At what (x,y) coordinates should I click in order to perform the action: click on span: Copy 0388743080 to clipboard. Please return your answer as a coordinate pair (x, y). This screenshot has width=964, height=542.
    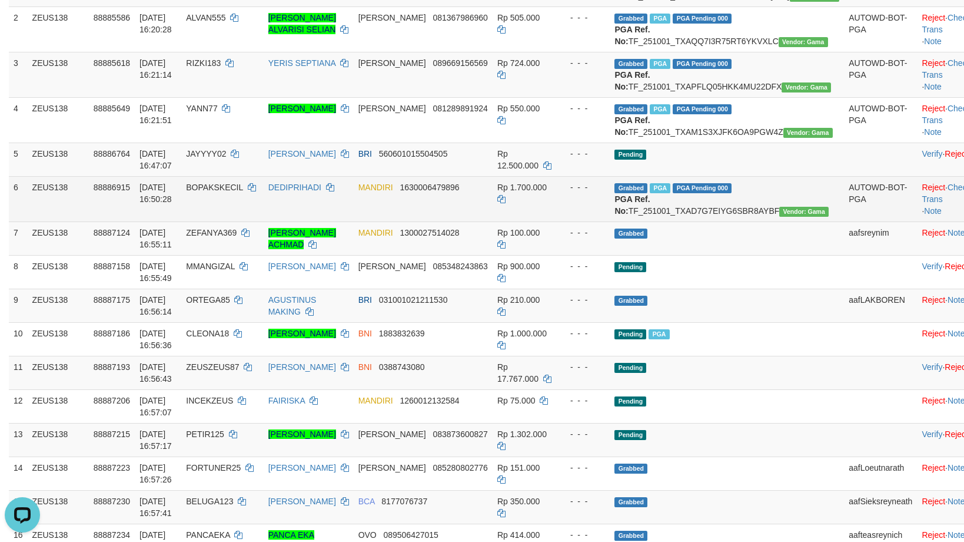
    Looking at the image, I should click on (402, 367).